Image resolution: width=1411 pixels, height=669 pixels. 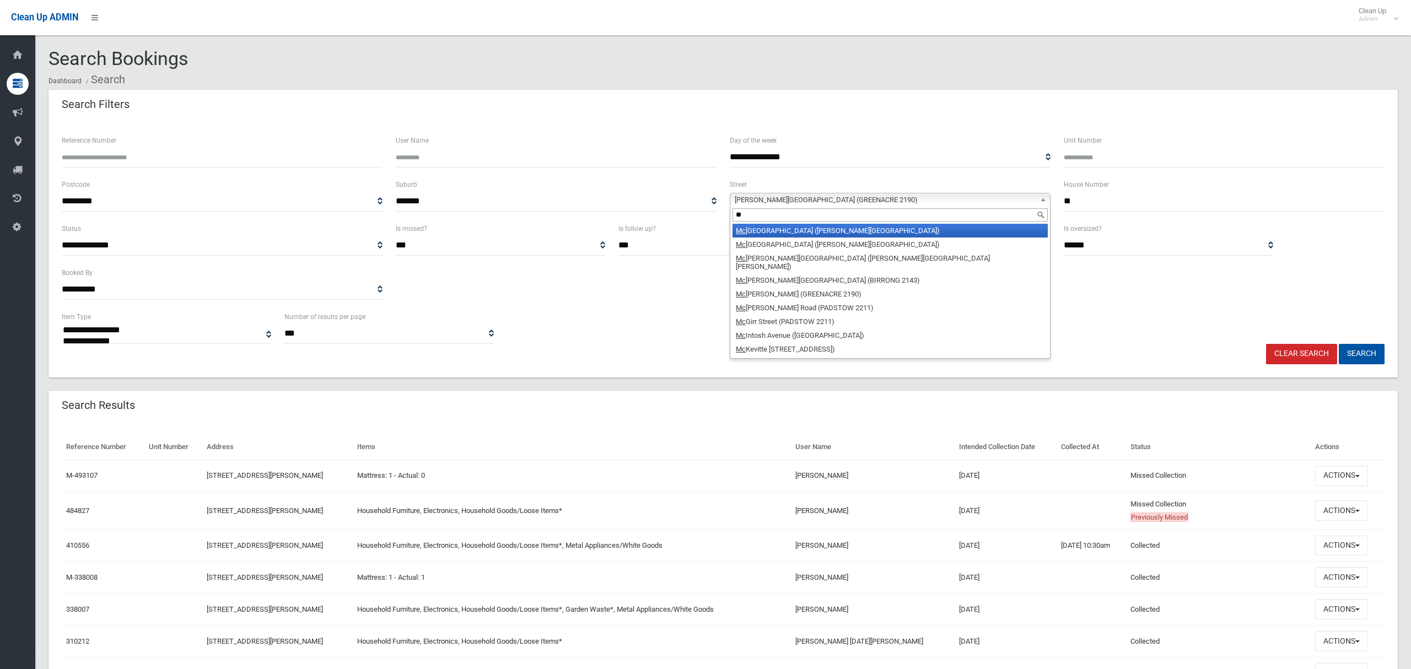 What do you see at coordinates (174, 447) in the screenshot?
I see `th: Unit Number` at bounding box center [174, 447].